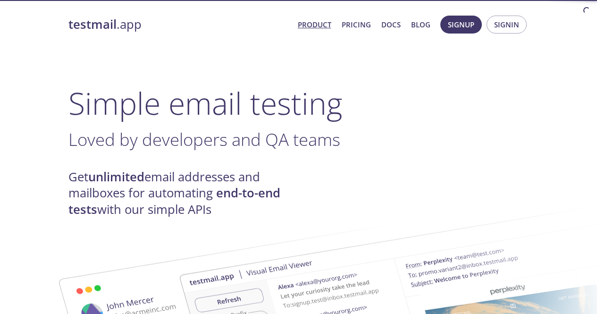  What do you see at coordinates (391, 25) in the screenshot?
I see `a: Docs` at bounding box center [391, 25].